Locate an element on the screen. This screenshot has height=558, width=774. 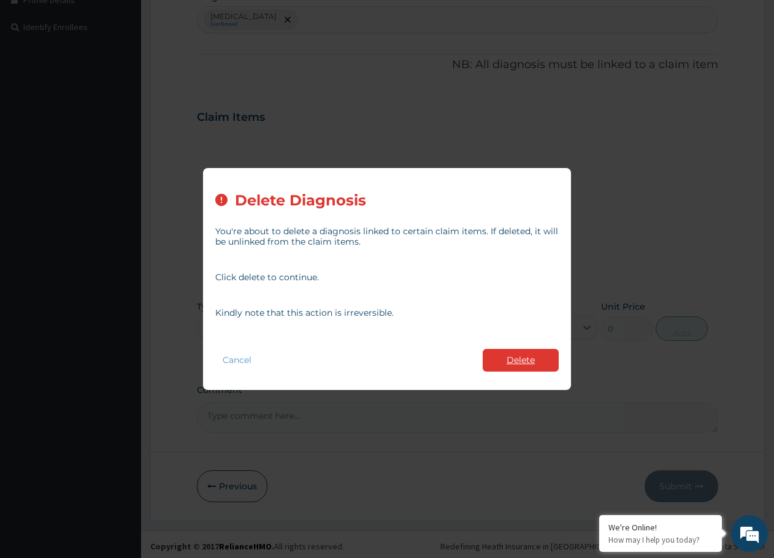
img: d_794563401_company_1708531726252_794563401 is located at coordinates (36, 77).